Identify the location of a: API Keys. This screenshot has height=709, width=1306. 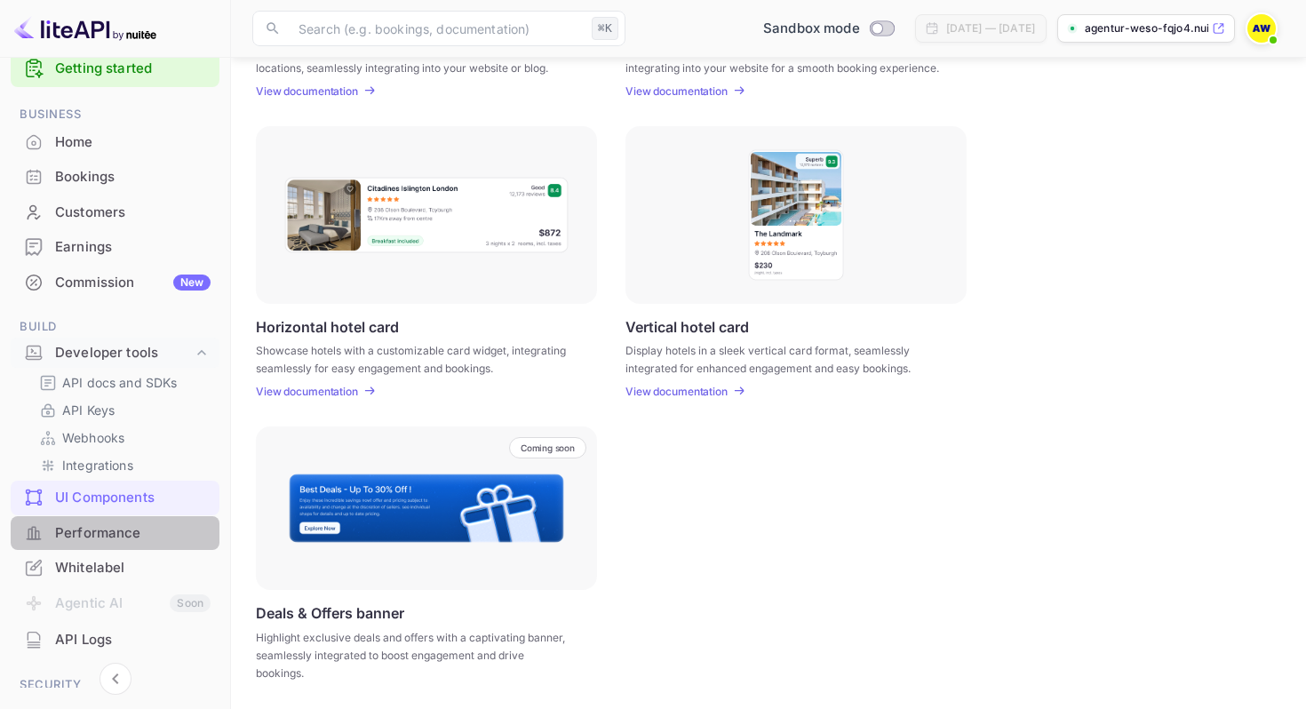
(122, 410).